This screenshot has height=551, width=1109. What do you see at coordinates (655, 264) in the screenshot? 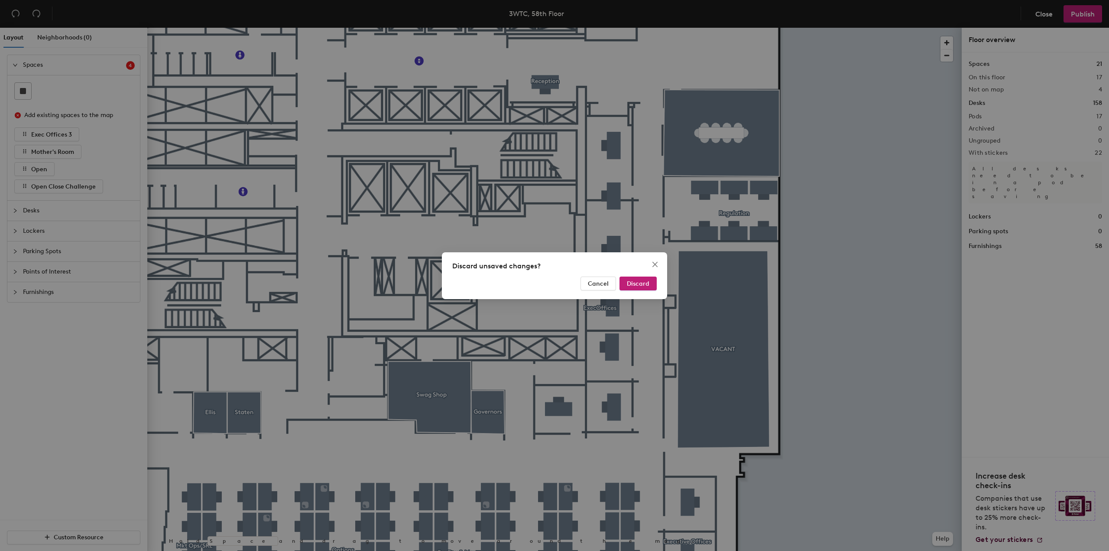
I see `span: close` at bounding box center [655, 264].